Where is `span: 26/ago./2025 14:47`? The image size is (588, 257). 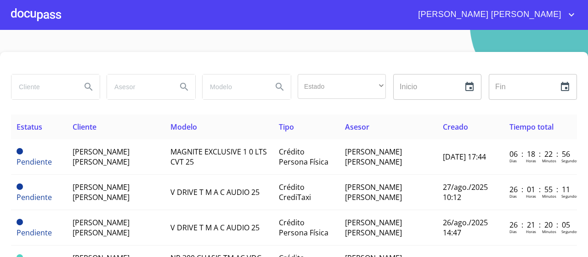 span: 26/ago./2025 14:47 is located at coordinates (465, 227).